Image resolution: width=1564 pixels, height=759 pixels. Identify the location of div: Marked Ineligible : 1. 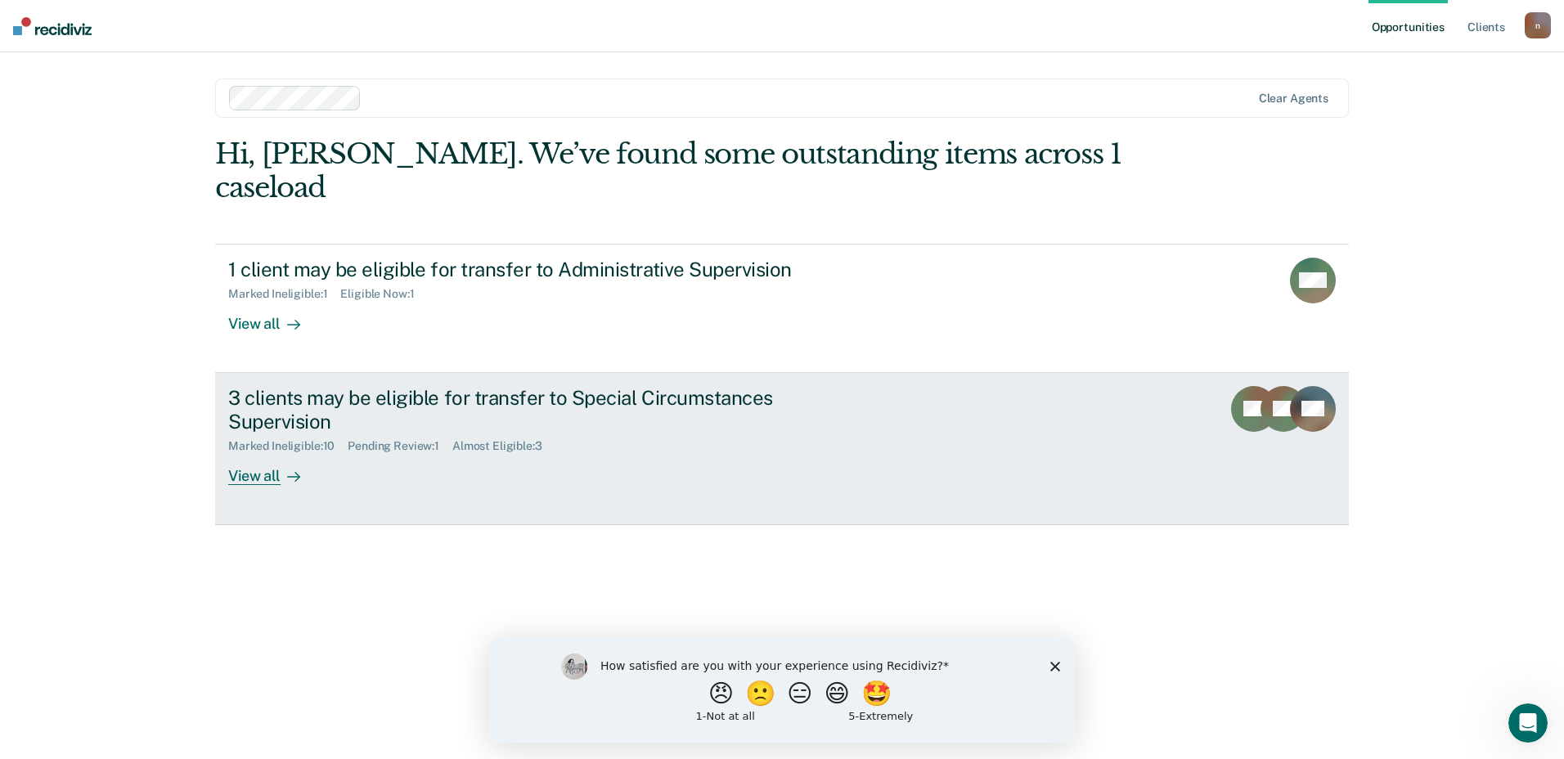
(284, 294).